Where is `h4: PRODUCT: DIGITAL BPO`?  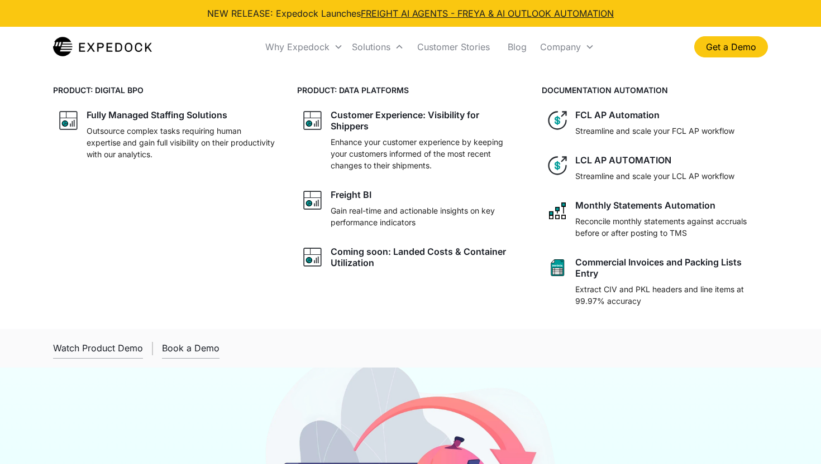 h4: PRODUCT: DIGITAL BPO is located at coordinates (166, 90).